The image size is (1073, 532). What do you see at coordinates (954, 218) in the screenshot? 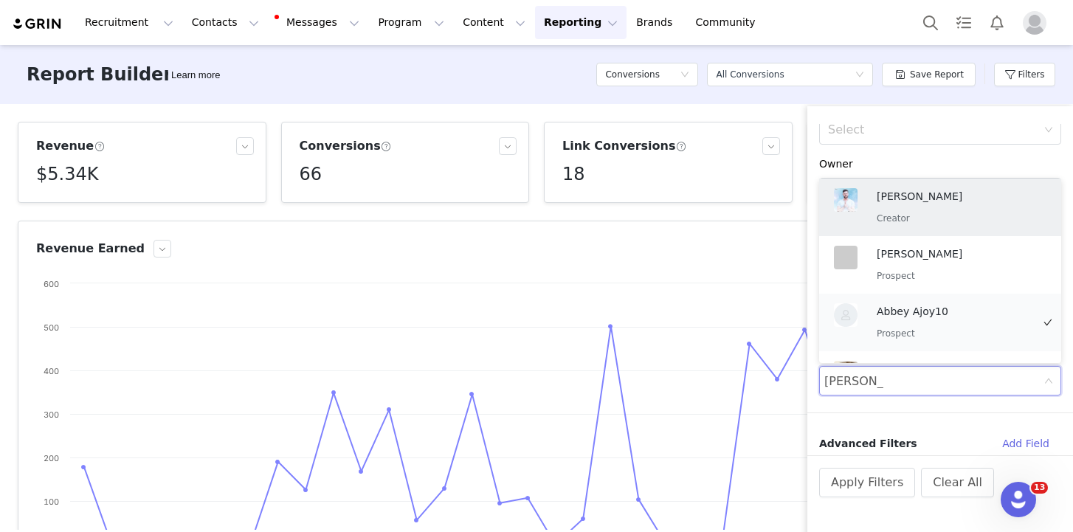
I see `p: Creator` at bounding box center [954, 218].